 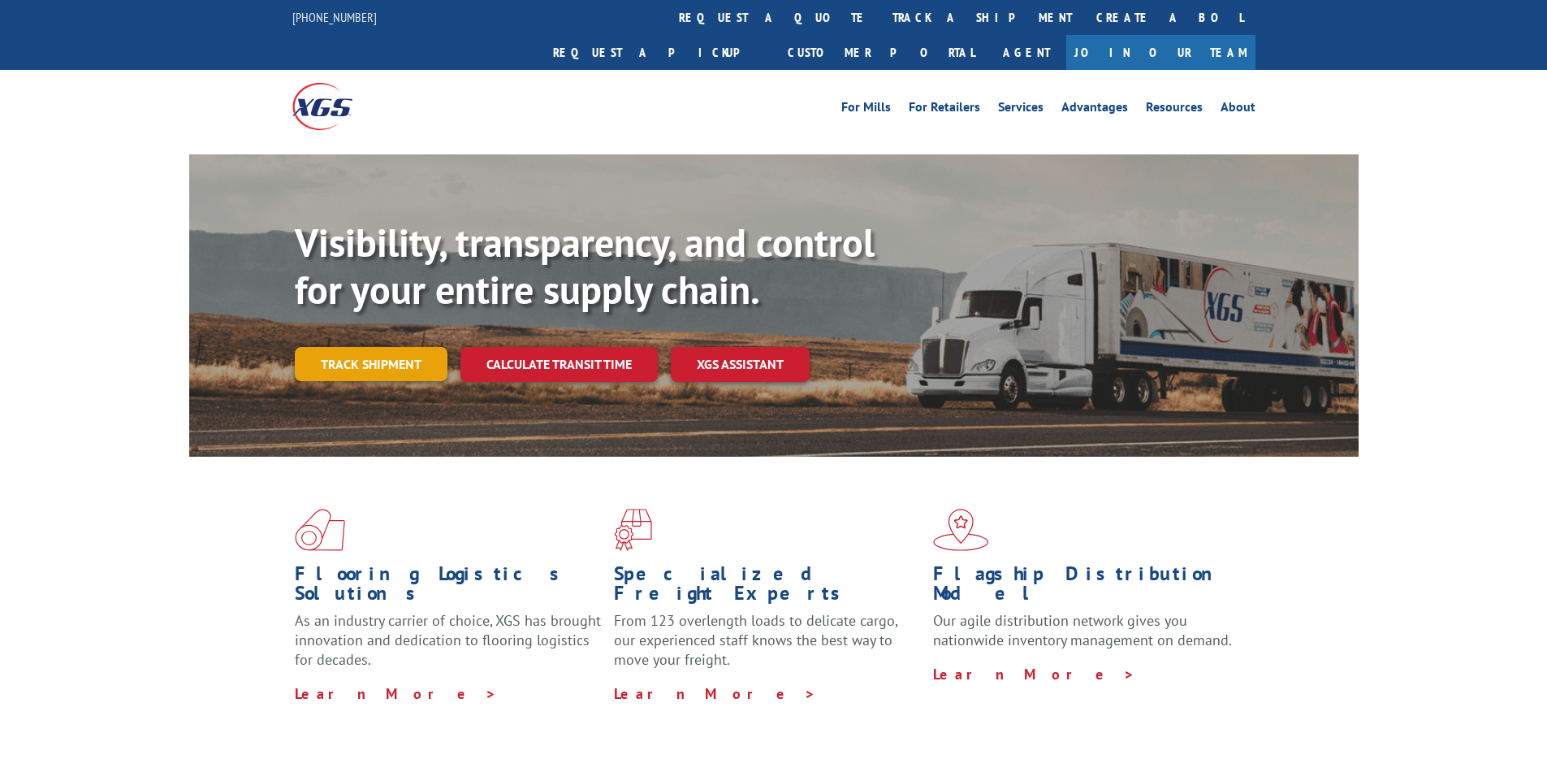 I want to click on img: xgs-icon-focused-on-flooring-red, so click(x=633, y=530).